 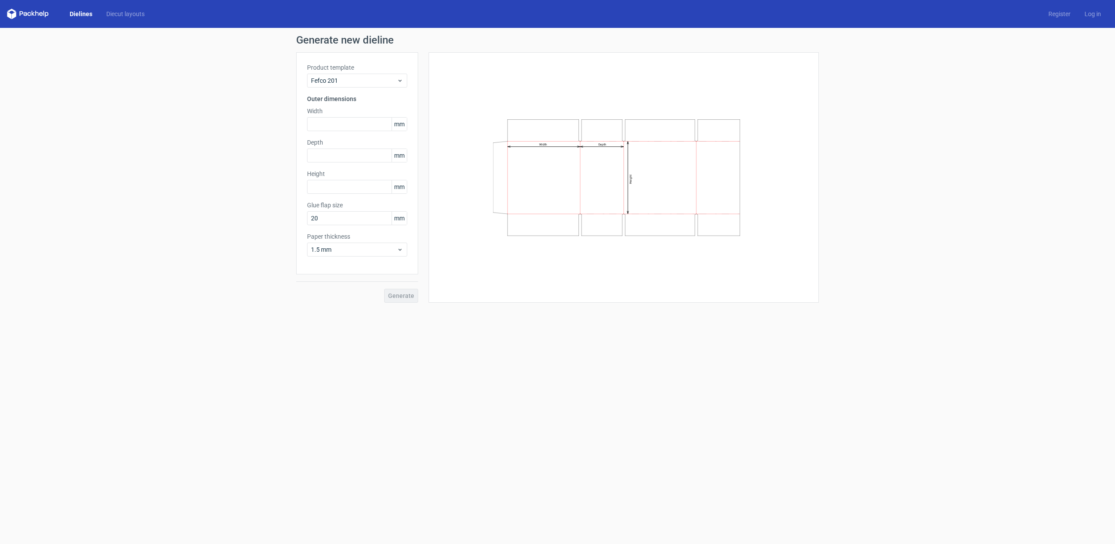 I want to click on h3: Outer dimensions, so click(x=357, y=99).